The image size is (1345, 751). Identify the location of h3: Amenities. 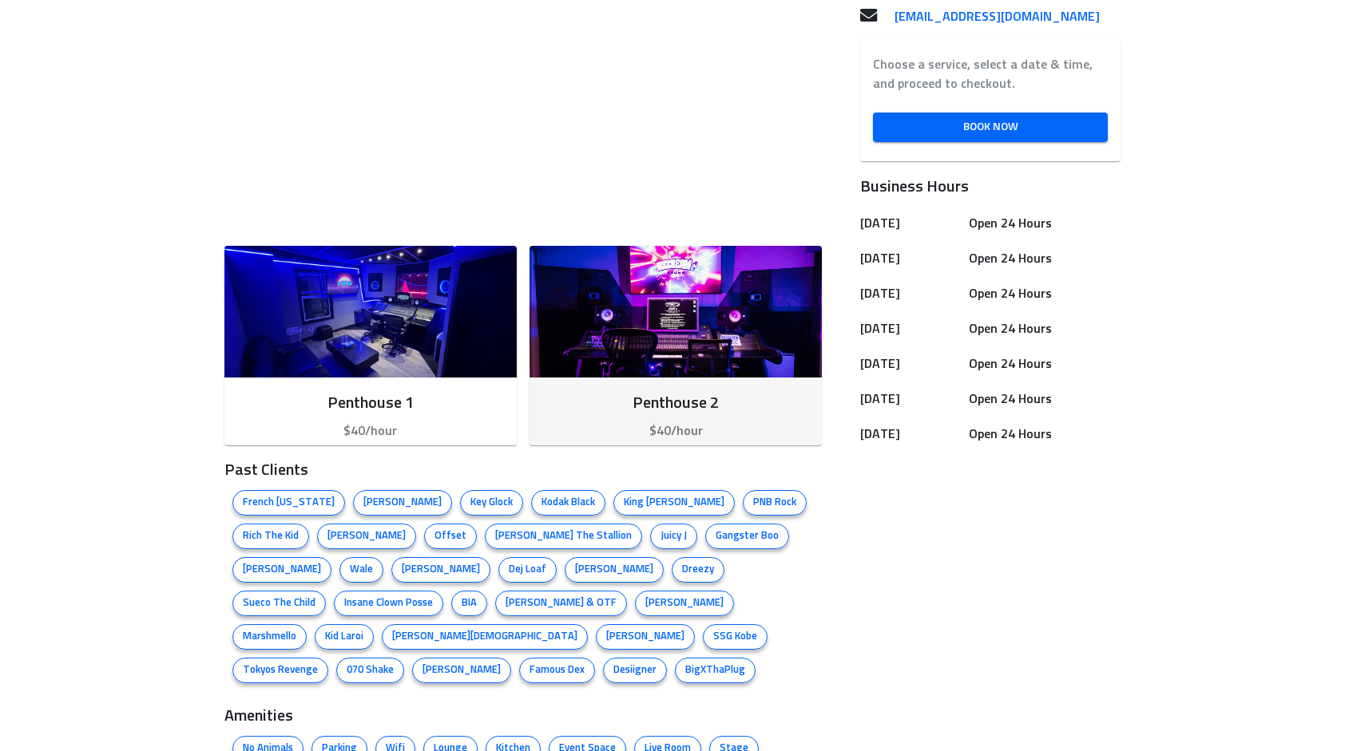
(523, 716).